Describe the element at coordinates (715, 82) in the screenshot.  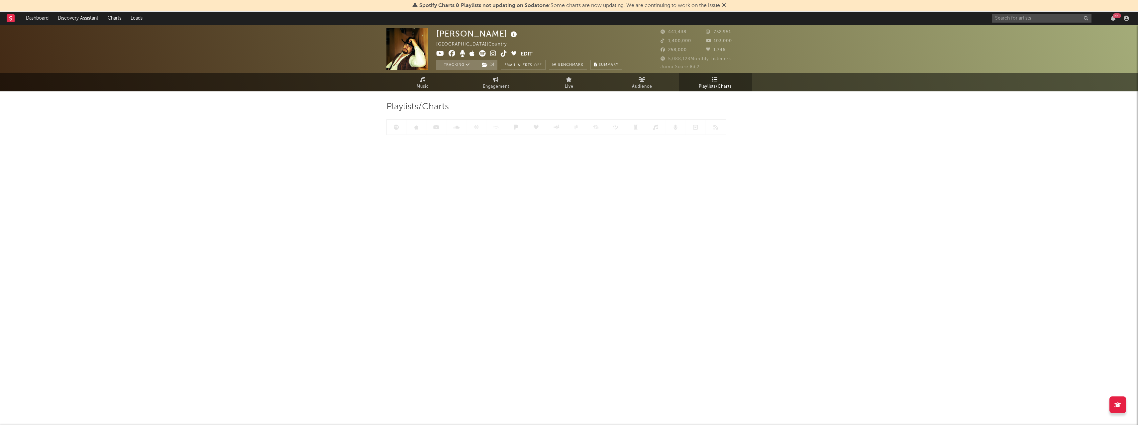
I see `a: Playlists/Charts` at that location.